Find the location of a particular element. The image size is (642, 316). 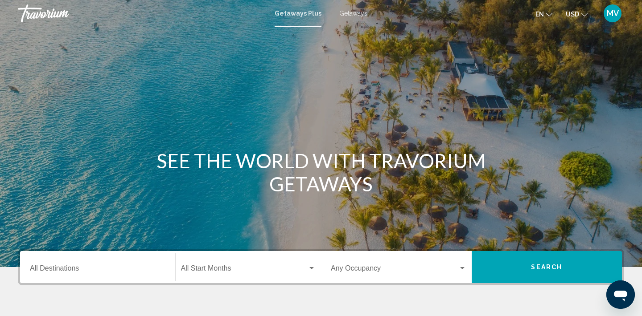

h1: SEE THE WORLD WITH TRAVORIUM GETAWAYS is located at coordinates (321, 172).